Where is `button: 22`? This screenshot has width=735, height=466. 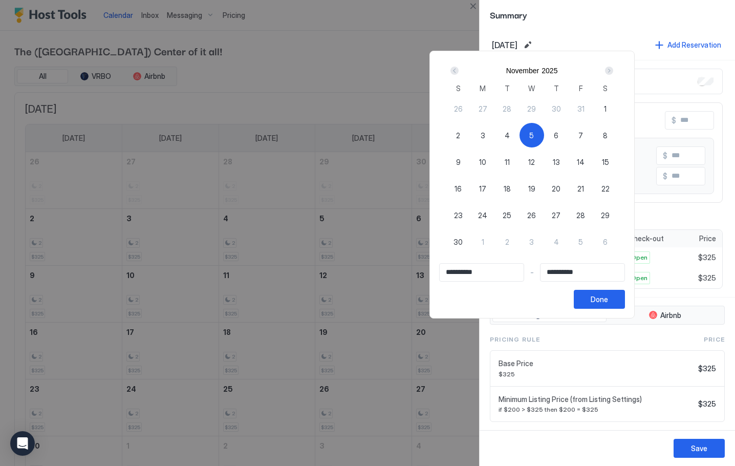 button: 22 is located at coordinates (606, 188).